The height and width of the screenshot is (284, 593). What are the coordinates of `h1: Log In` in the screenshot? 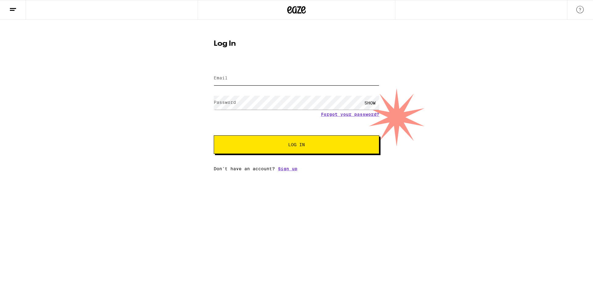 It's located at (296, 44).